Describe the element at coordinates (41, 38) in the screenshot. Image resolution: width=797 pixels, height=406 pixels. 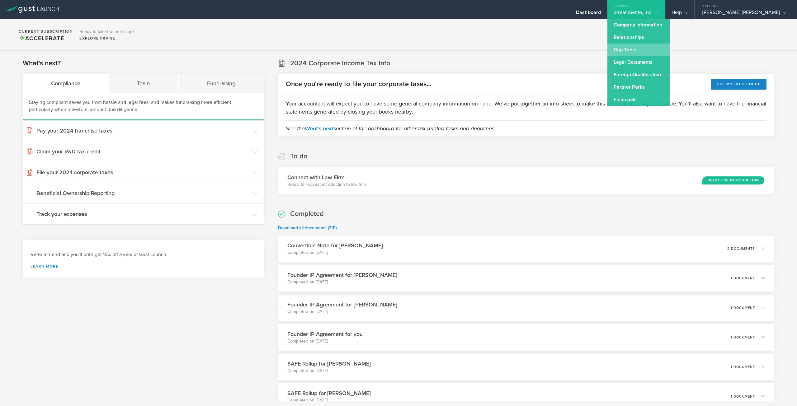
I see `span: Accelerate` at that location.